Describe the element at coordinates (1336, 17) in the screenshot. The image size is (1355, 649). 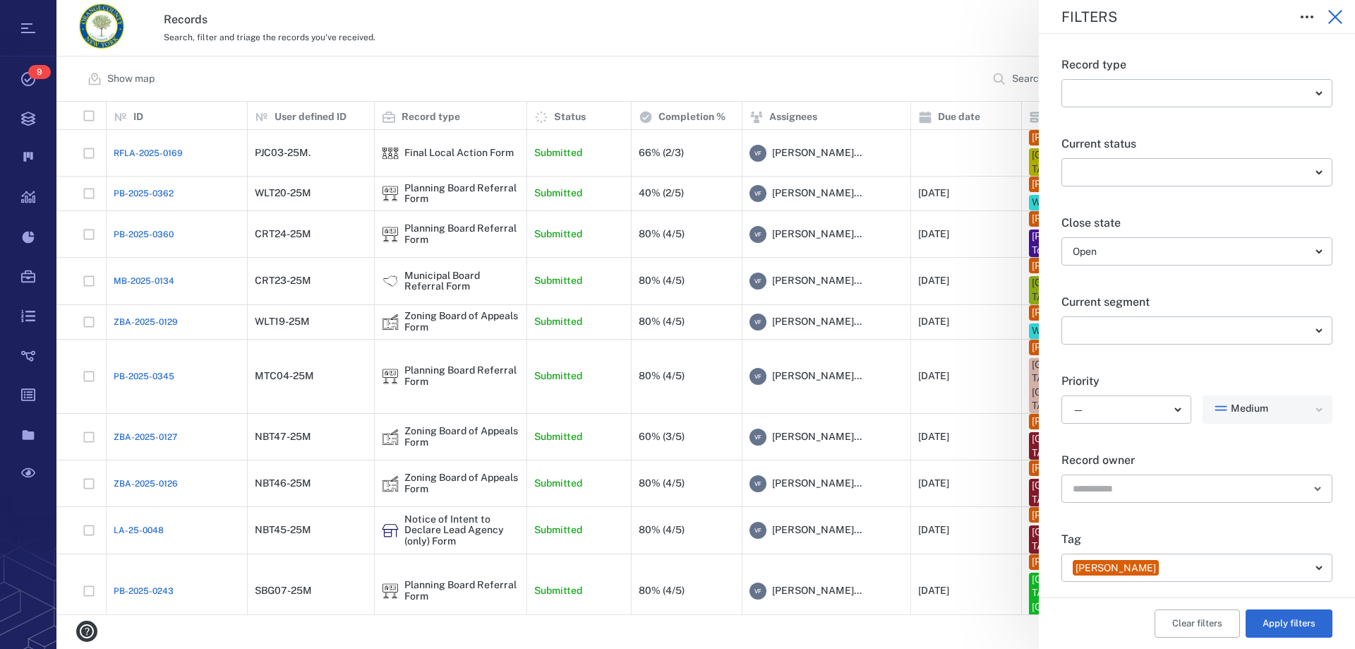
I see `button: Close` at that location.